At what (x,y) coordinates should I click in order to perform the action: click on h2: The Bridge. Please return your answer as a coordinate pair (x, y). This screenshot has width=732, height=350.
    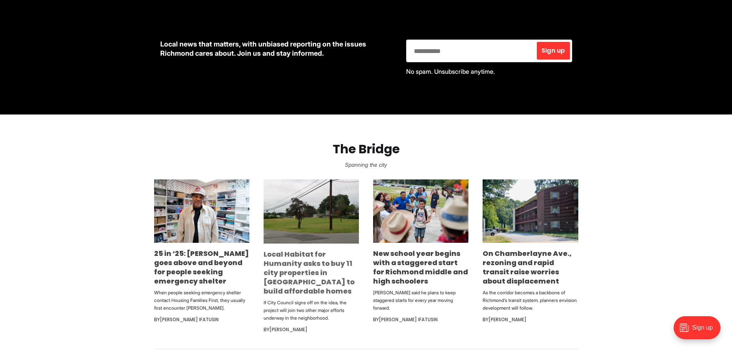
    Looking at the image, I should click on (366, 149).